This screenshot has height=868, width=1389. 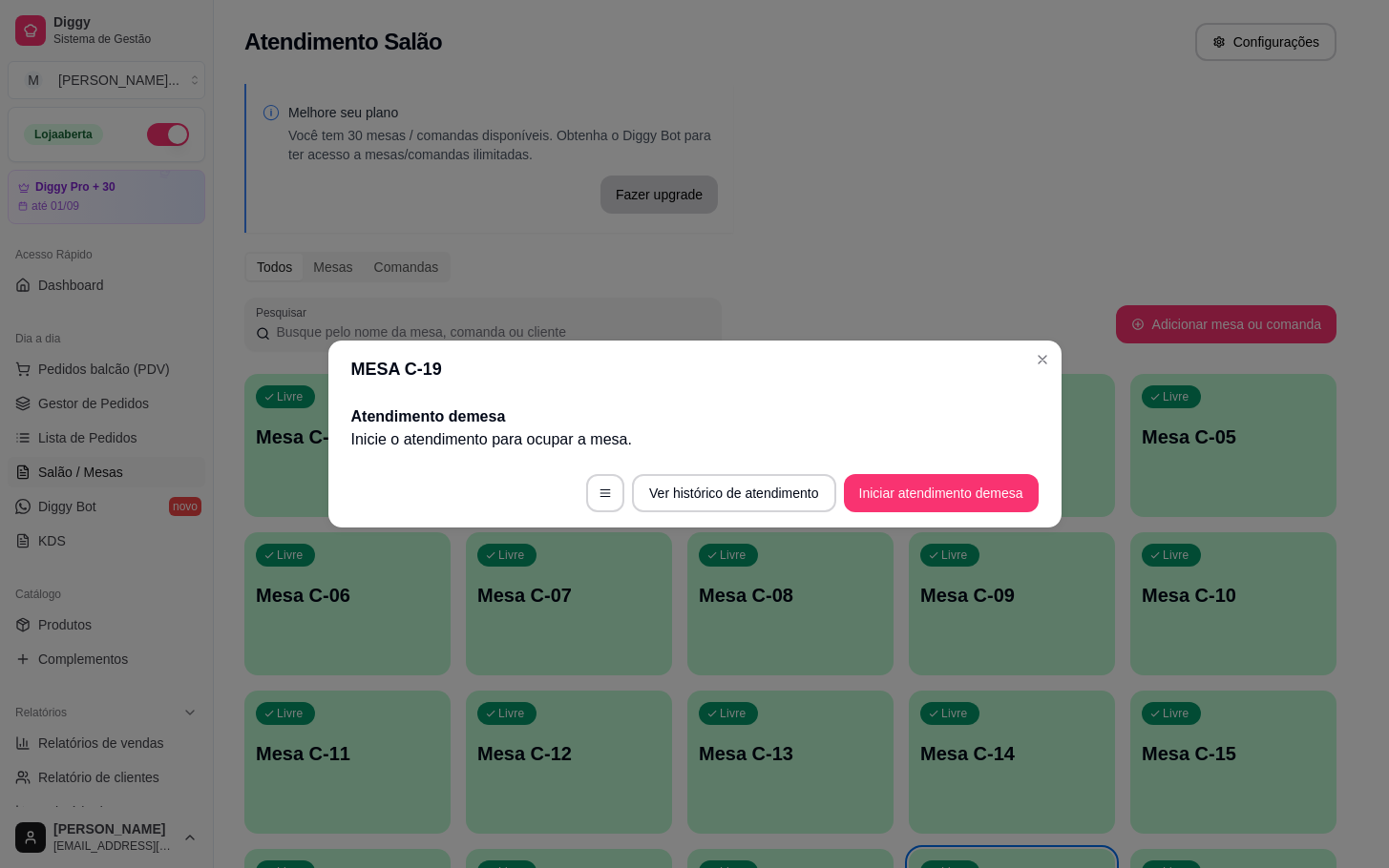 What do you see at coordinates (941, 494) in the screenshot?
I see `button: Iniciar atendimento demesa` at bounding box center [941, 494].